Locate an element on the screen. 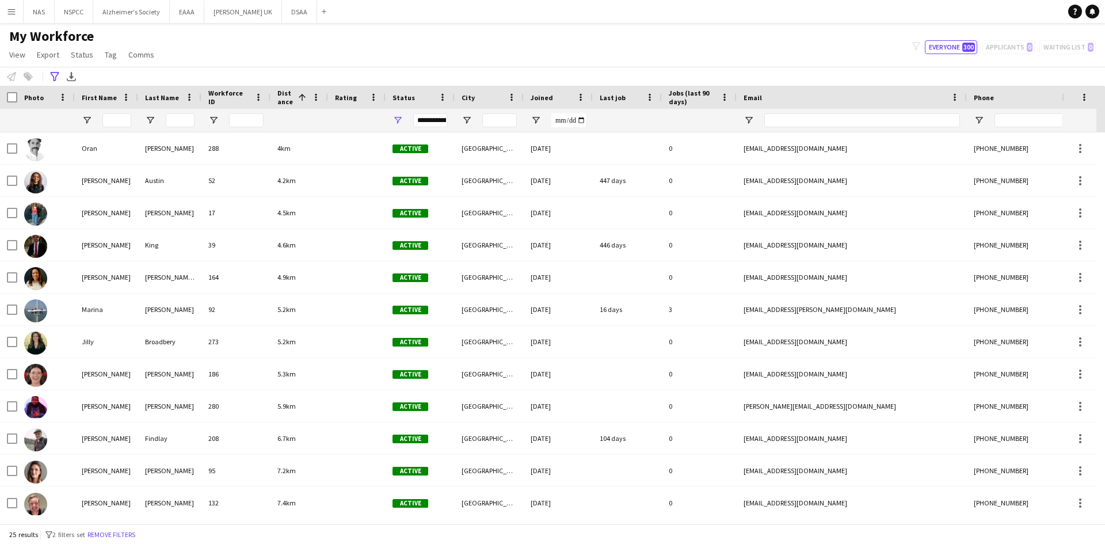 The height and width of the screenshot is (544, 1105). div: 92 is located at coordinates (236, 309).